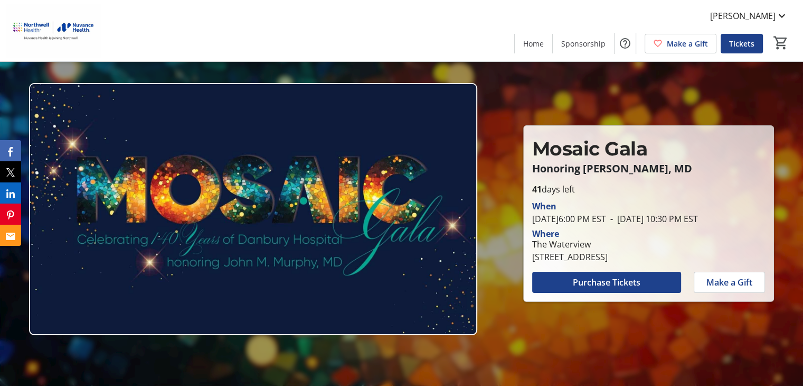 This screenshot has width=803, height=386. Describe the element at coordinates (533, 43) in the screenshot. I see `span: Home` at that location.